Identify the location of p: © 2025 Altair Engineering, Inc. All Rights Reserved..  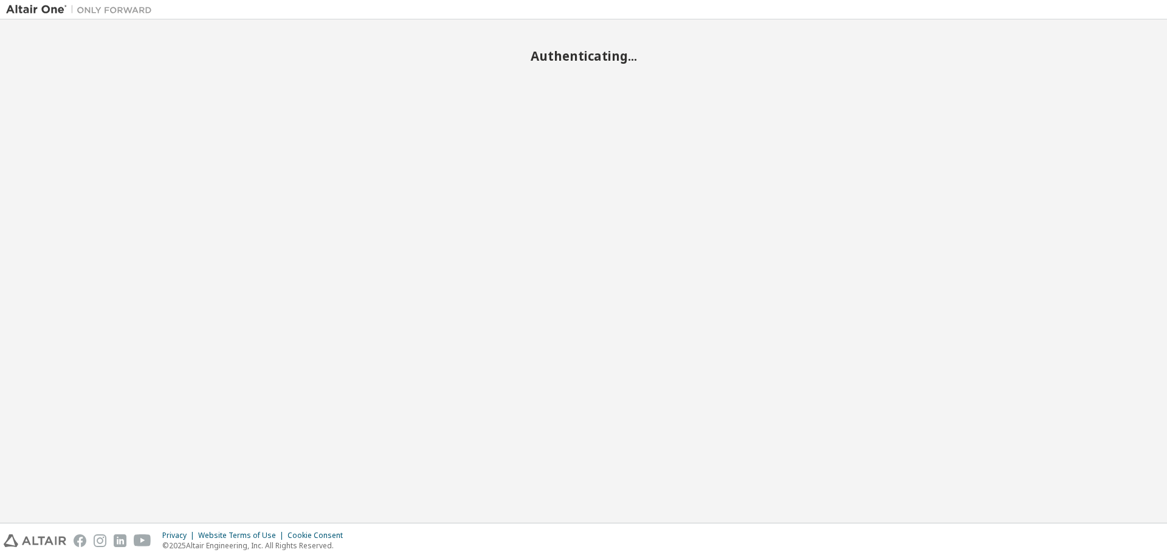
(256, 546).